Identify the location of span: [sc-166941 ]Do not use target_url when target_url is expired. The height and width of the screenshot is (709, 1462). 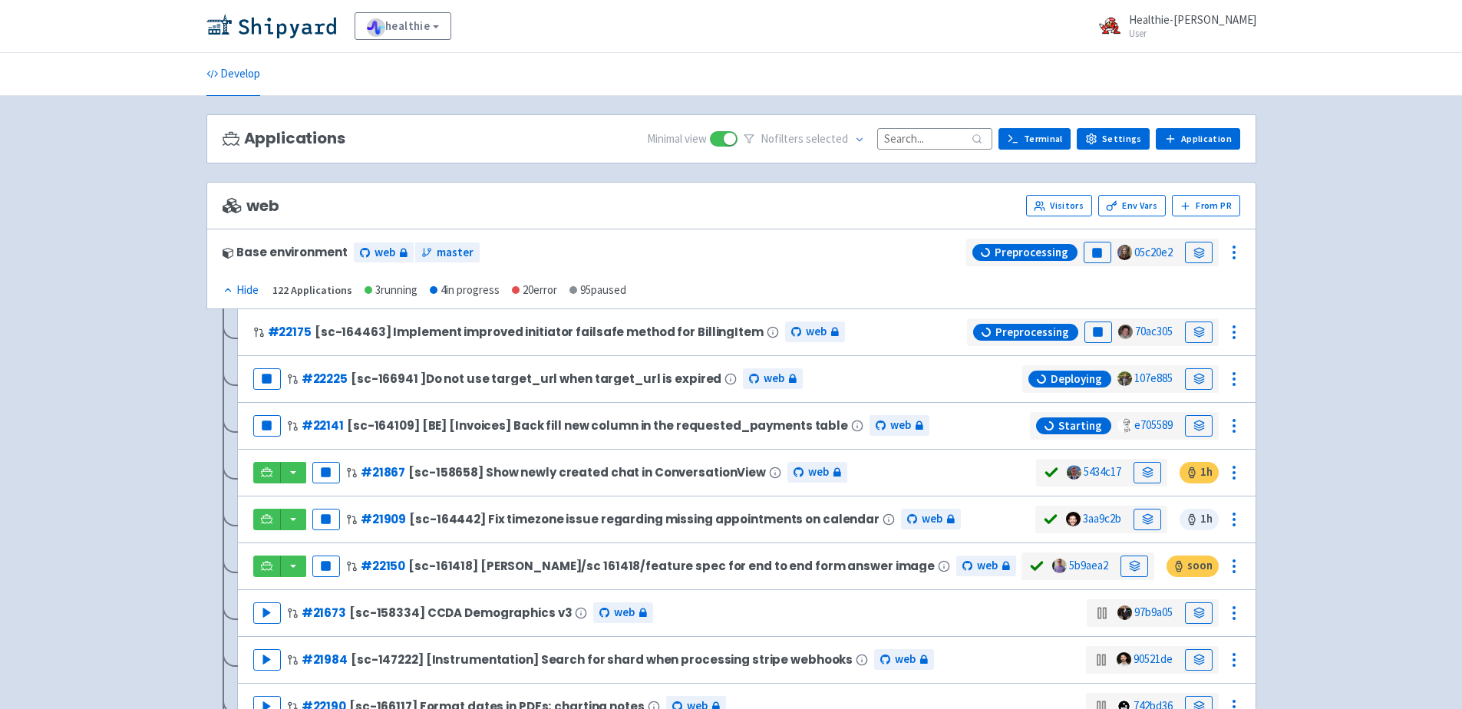
(536, 378).